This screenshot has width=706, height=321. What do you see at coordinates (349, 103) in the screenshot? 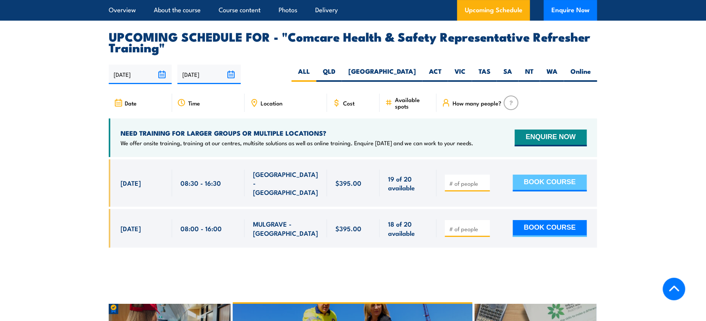
I see `span: Cost` at bounding box center [349, 103].